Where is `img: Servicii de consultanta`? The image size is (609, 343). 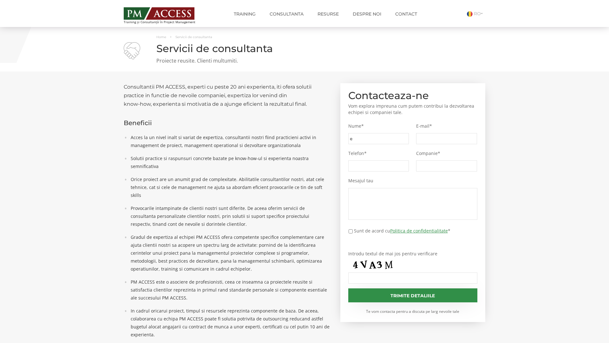
img: Servicii de consultanta is located at coordinates (132, 51).